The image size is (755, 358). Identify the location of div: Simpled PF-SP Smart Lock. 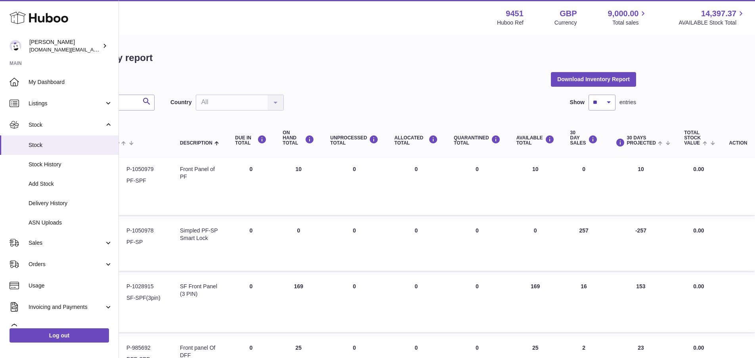
(199, 235).